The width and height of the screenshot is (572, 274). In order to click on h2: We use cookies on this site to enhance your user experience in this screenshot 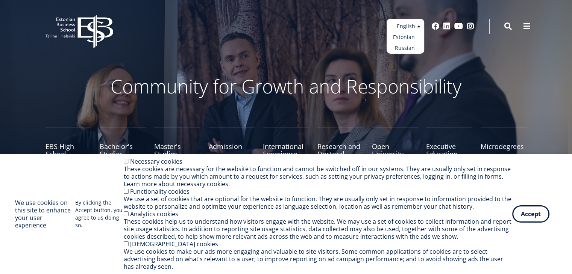, I will do `click(45, 214)`.